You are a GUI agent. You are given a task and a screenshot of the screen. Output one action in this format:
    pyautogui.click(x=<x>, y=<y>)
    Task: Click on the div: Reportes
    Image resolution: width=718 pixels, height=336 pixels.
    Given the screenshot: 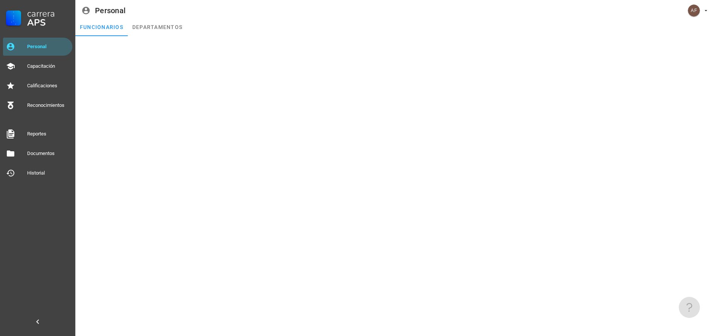 What is the action you would take?
    pyautogui.click(x=48, y=134)
    